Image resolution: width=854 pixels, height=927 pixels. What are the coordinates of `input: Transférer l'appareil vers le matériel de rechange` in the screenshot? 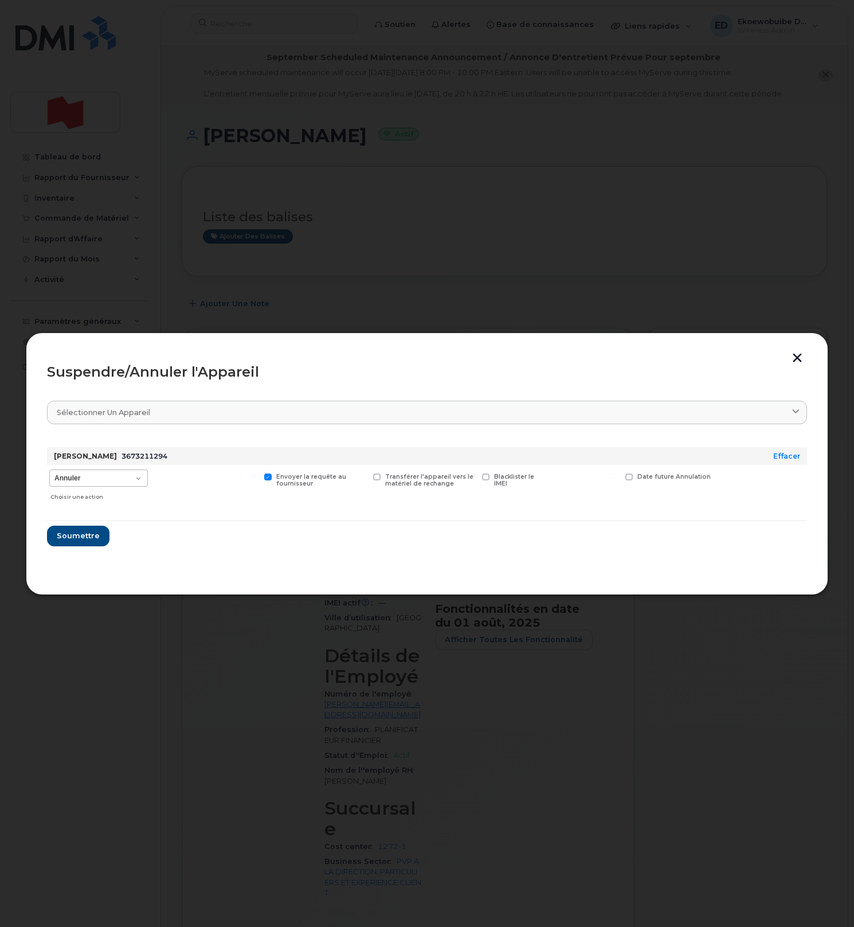 It's located at (362, 476).